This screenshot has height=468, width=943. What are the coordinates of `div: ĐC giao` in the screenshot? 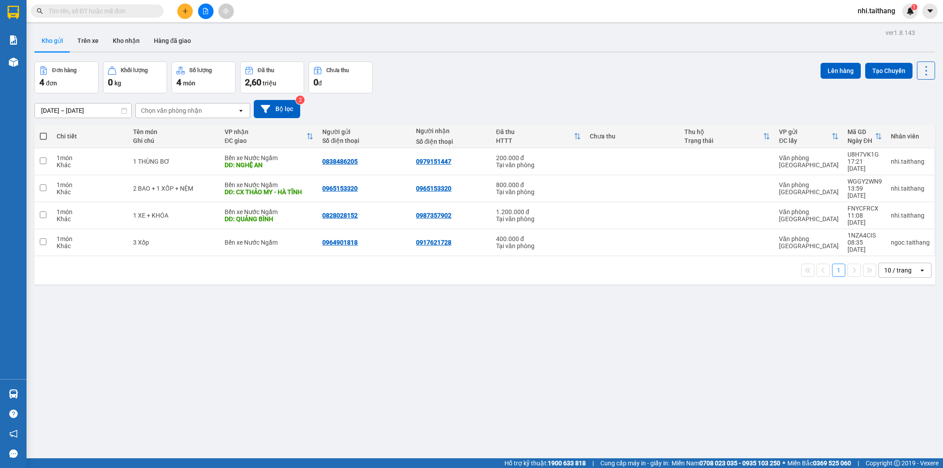 It's located at (265, 141).